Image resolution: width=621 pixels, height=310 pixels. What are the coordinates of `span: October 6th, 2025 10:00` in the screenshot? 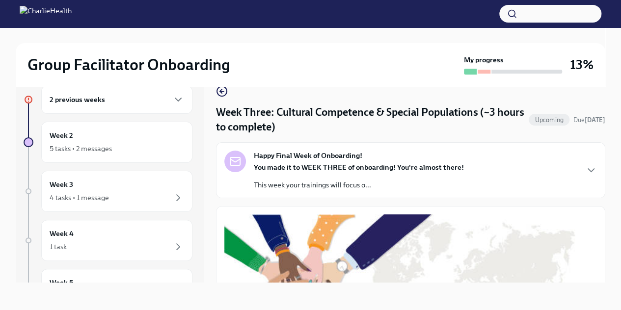 It's located at (589, 120).